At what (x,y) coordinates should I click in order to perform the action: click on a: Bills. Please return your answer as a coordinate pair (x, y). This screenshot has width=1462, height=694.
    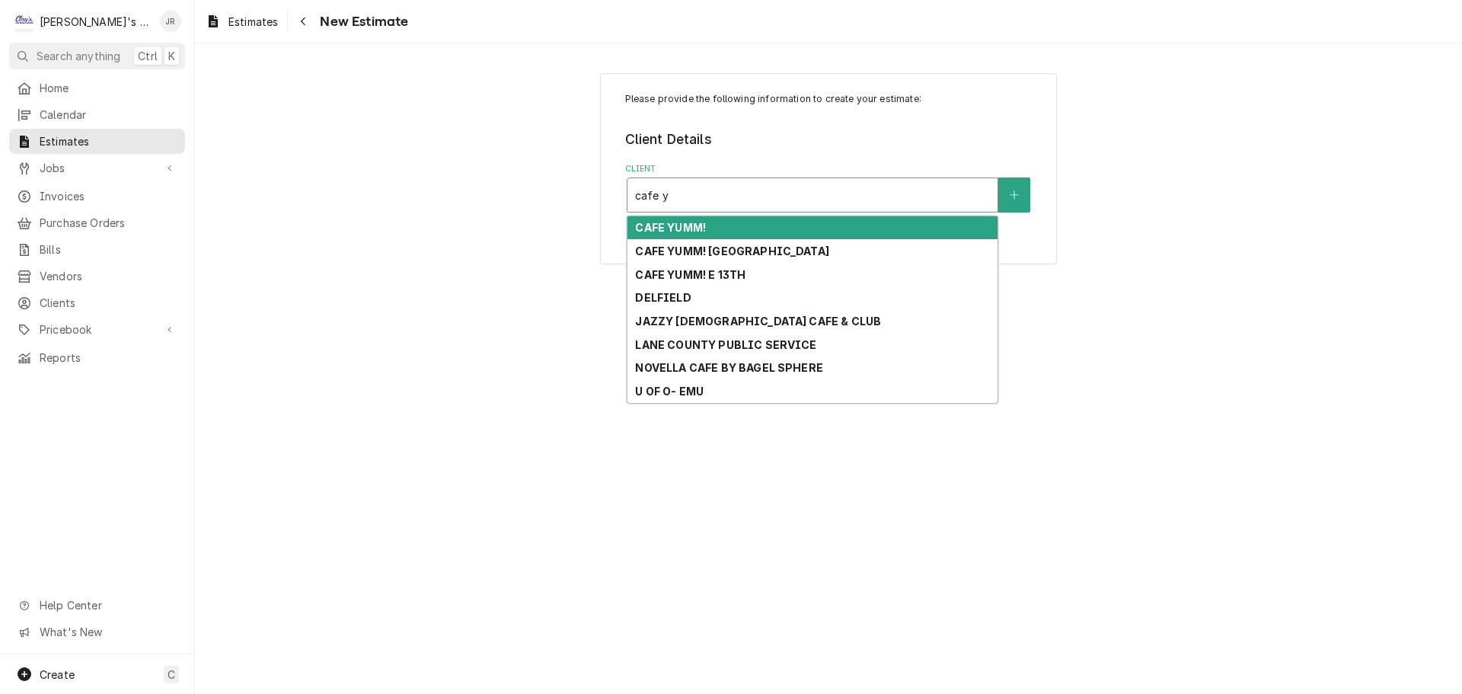
    Looking at the image, I should click on (97, 249).